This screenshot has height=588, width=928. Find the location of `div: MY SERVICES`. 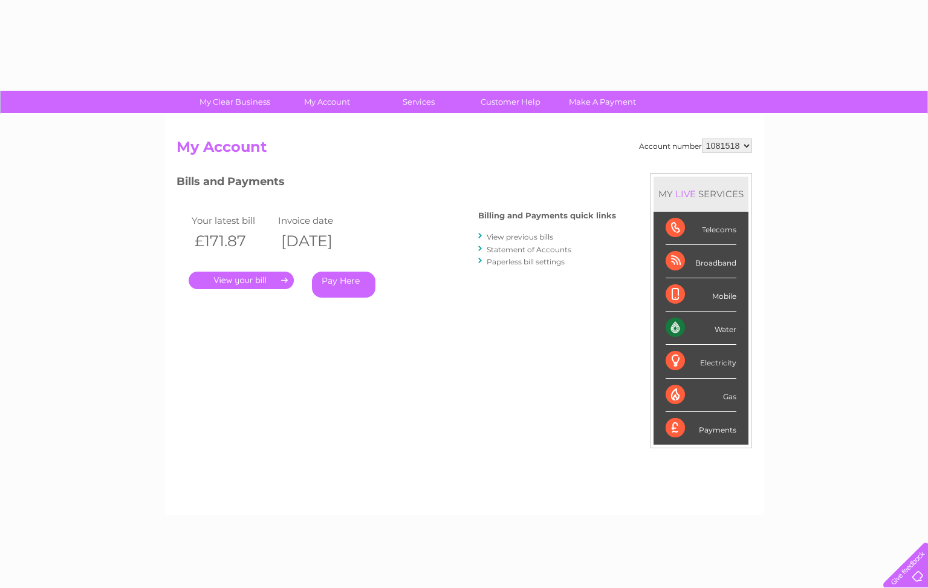

div: MY SERVICES is located at coordinates (701, 194).